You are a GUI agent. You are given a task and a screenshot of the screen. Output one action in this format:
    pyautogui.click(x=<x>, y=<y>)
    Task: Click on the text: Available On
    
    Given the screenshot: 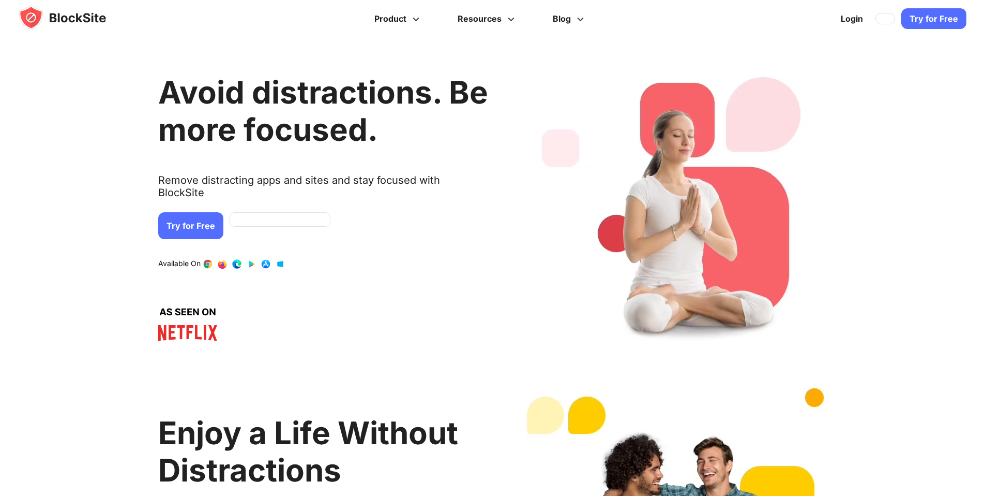 What is the action you would take?
    pyautogui.click(x=179, y=264)
    